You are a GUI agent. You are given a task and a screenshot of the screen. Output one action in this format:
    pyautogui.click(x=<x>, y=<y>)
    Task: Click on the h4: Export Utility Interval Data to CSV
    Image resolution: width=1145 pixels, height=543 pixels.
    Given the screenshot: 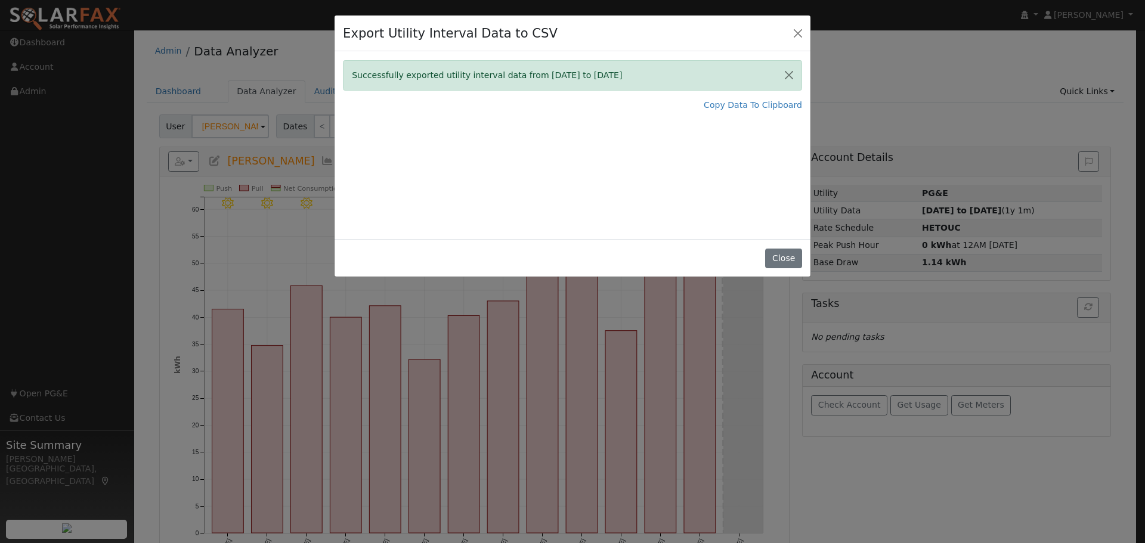 What is the action you would take?
    pyautogui.click(x=450, y=33)
    